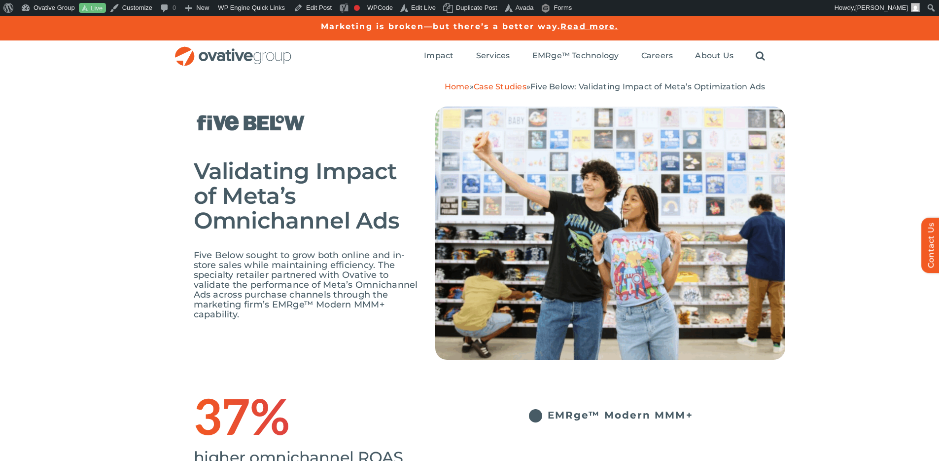  Describe the element at coordinates (648, 86) in the screenshot. I see `span: Five Below: Validating Impact of Meta’s Optimization Ads` at that location.